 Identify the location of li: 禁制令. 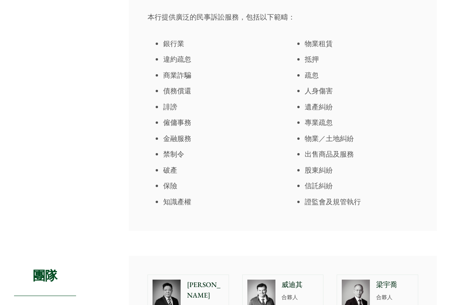
(220, 154).